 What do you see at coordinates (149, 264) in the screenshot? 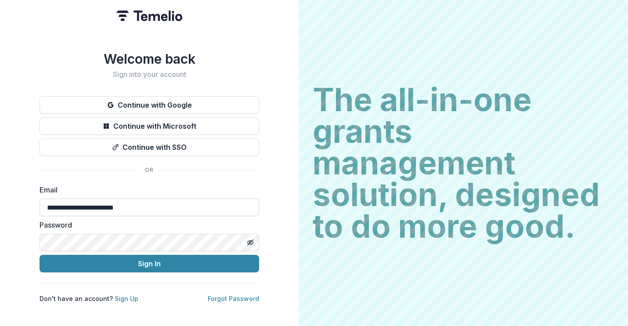
I see `button: Sign In` at bounding box center [149, 264].